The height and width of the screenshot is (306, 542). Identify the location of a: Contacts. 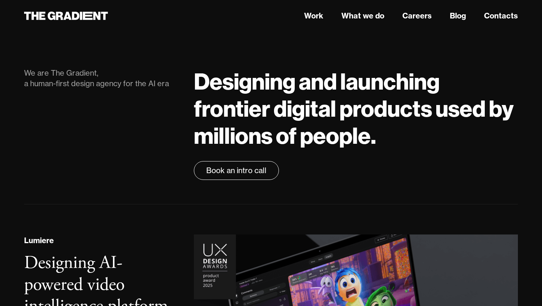
(501, 16).